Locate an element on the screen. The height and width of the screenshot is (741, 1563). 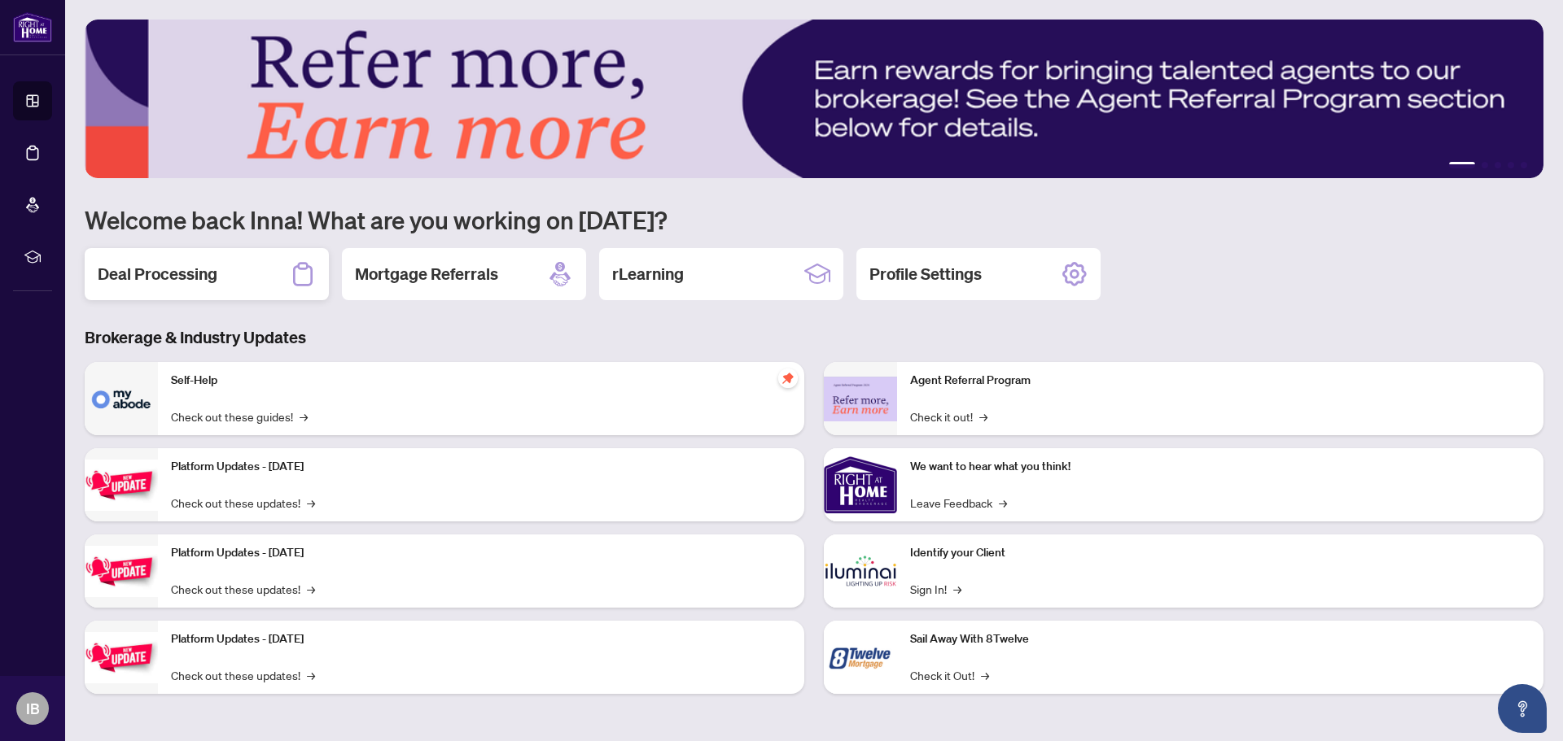
h2: Mortgage Referrals is located at coordinates (426, 274).